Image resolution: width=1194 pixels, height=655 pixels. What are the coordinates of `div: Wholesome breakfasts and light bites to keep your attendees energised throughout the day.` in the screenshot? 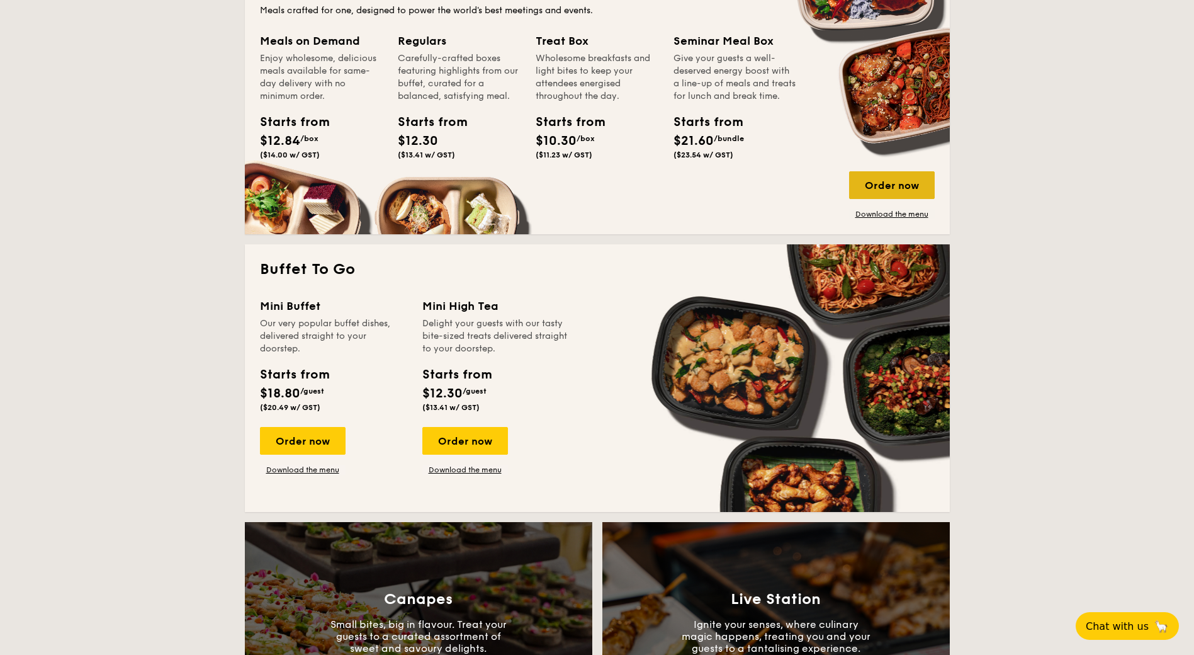 It's located at (597, 77).